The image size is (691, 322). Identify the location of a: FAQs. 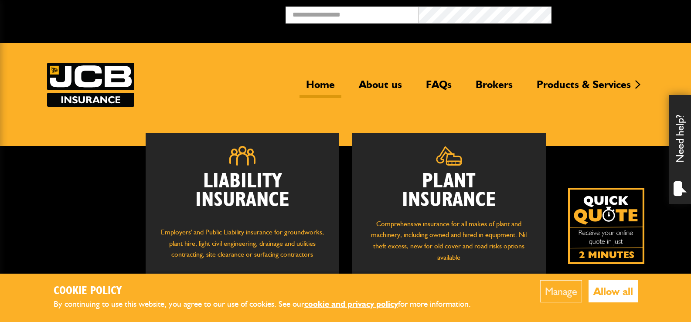
(438, 88).